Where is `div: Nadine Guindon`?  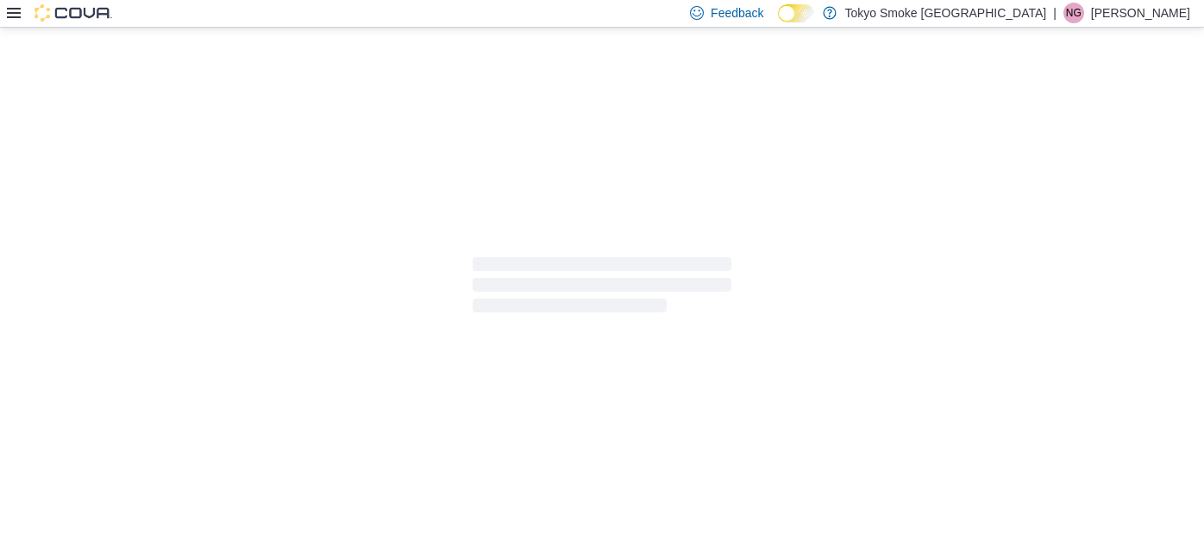 div: Nadine Guindon is located at coordinates (1074, 13).